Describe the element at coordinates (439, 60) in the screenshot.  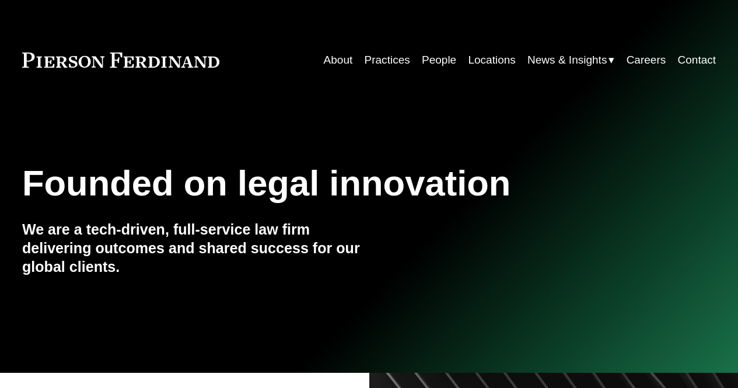
I see `a: People` at that location.